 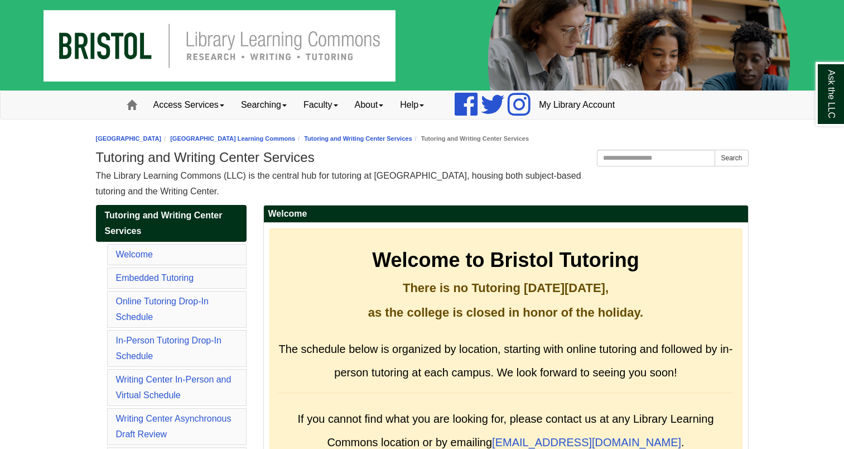 What do you see at coordinates (369, 105) in the screenshot?
I see `a: About` at bounding box center [369, 105].